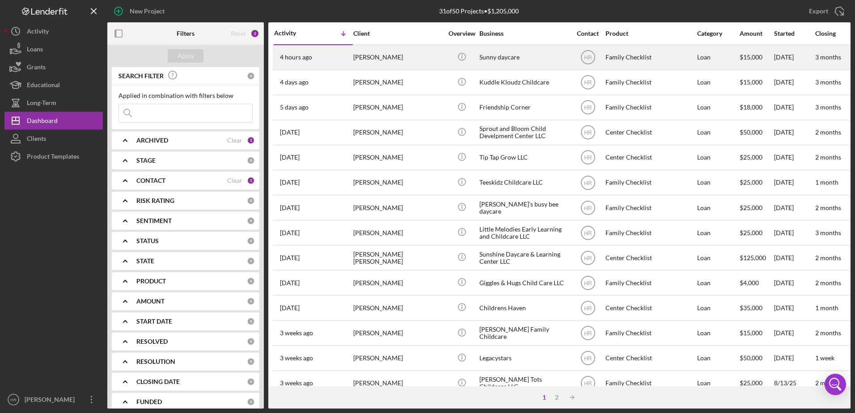 Image resolution: width=855 pixels, height=413 pixels. What do you see at coordinates (42, 104) in the screenshot?
I see `div: Long-Term` at bounding box center [42, 104].